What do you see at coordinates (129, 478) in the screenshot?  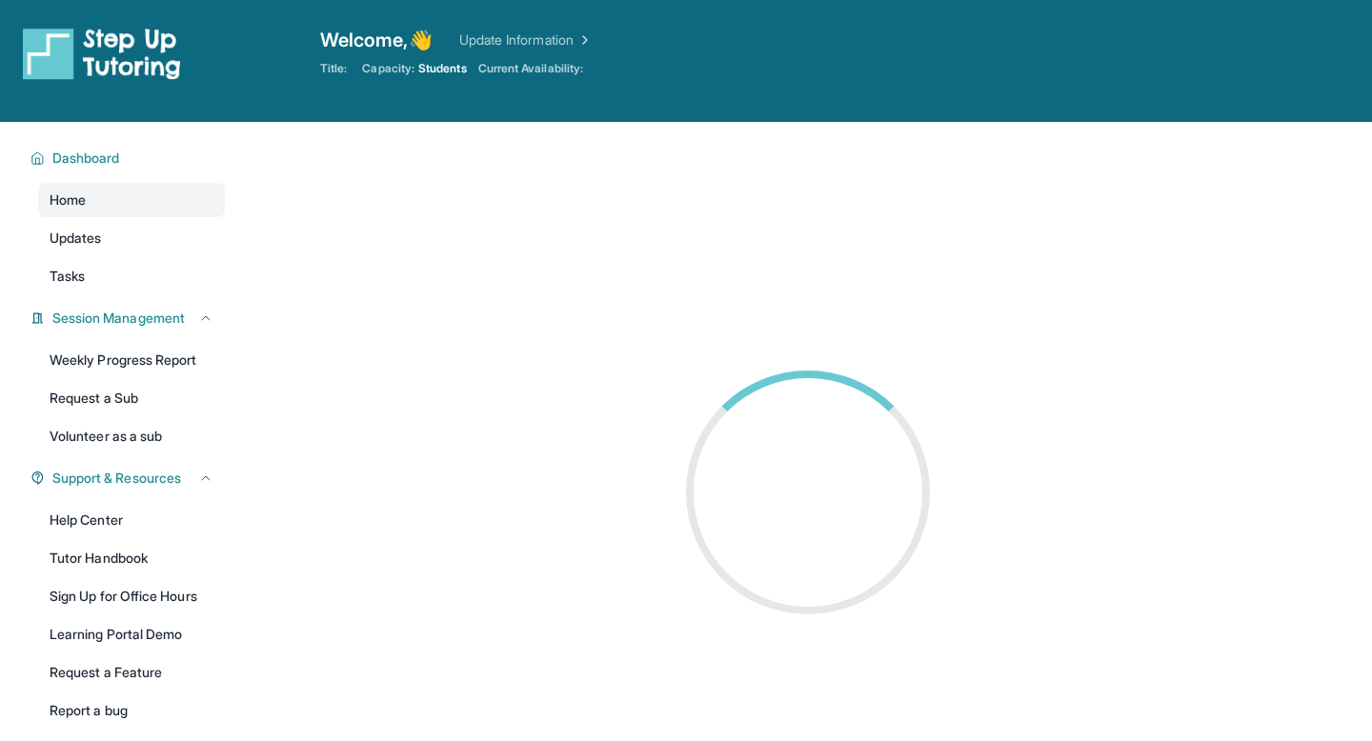 I see `button: Support & Resources` at bounding box center [129, 478].